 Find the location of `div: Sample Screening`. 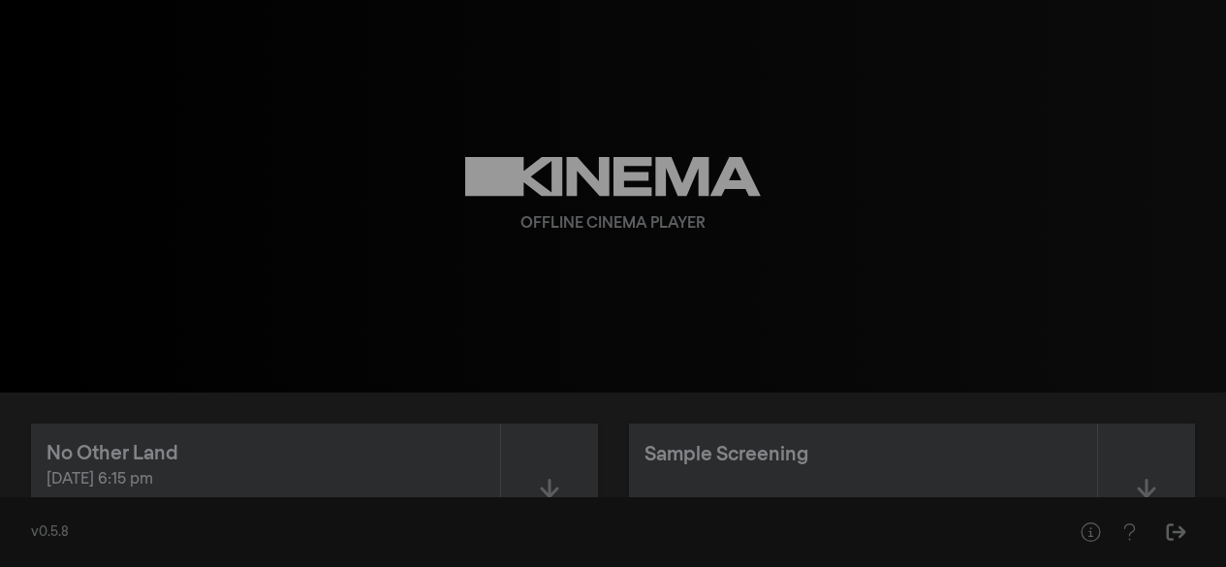

div: Sample Screening is located at coordinates (726, 454).